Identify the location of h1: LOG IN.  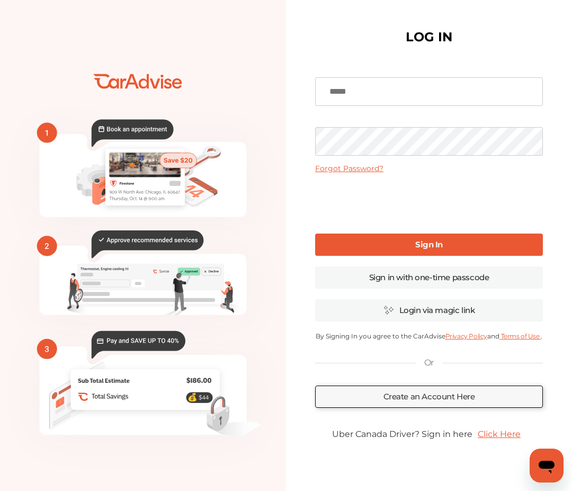
(429, 37).